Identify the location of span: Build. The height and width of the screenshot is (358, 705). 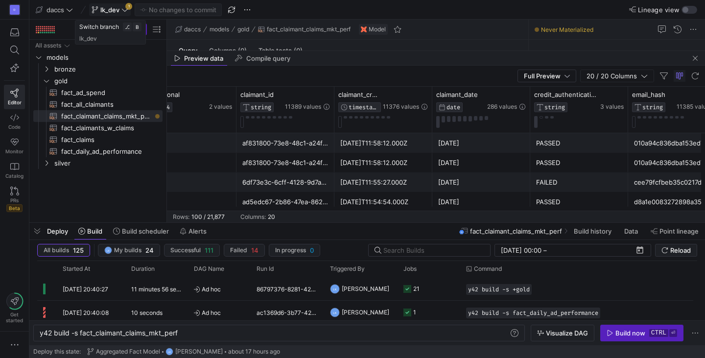
(94, 231).